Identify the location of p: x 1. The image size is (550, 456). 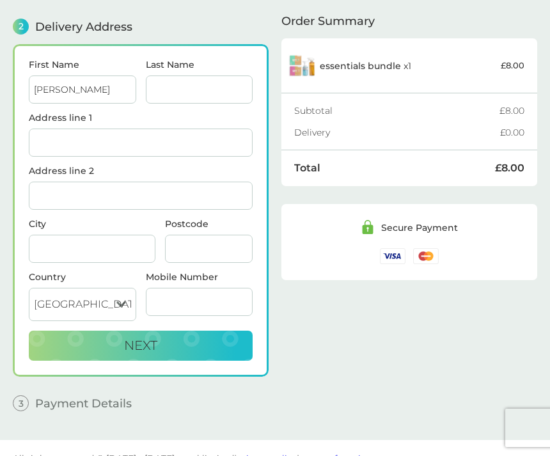
(365, 66).